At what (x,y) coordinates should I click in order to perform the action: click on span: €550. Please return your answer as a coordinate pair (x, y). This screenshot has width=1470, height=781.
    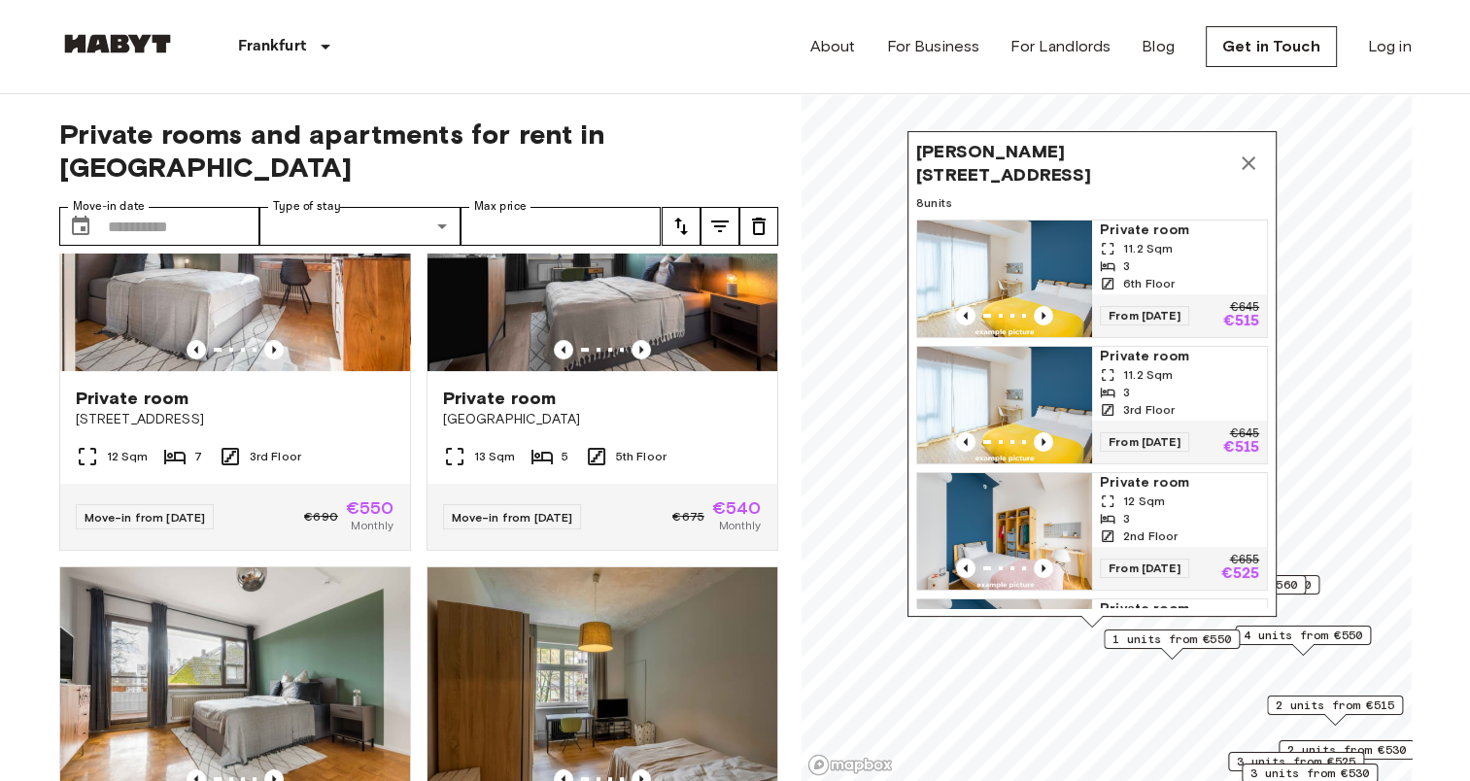
    Looking at the image, I should click on (370, 508).